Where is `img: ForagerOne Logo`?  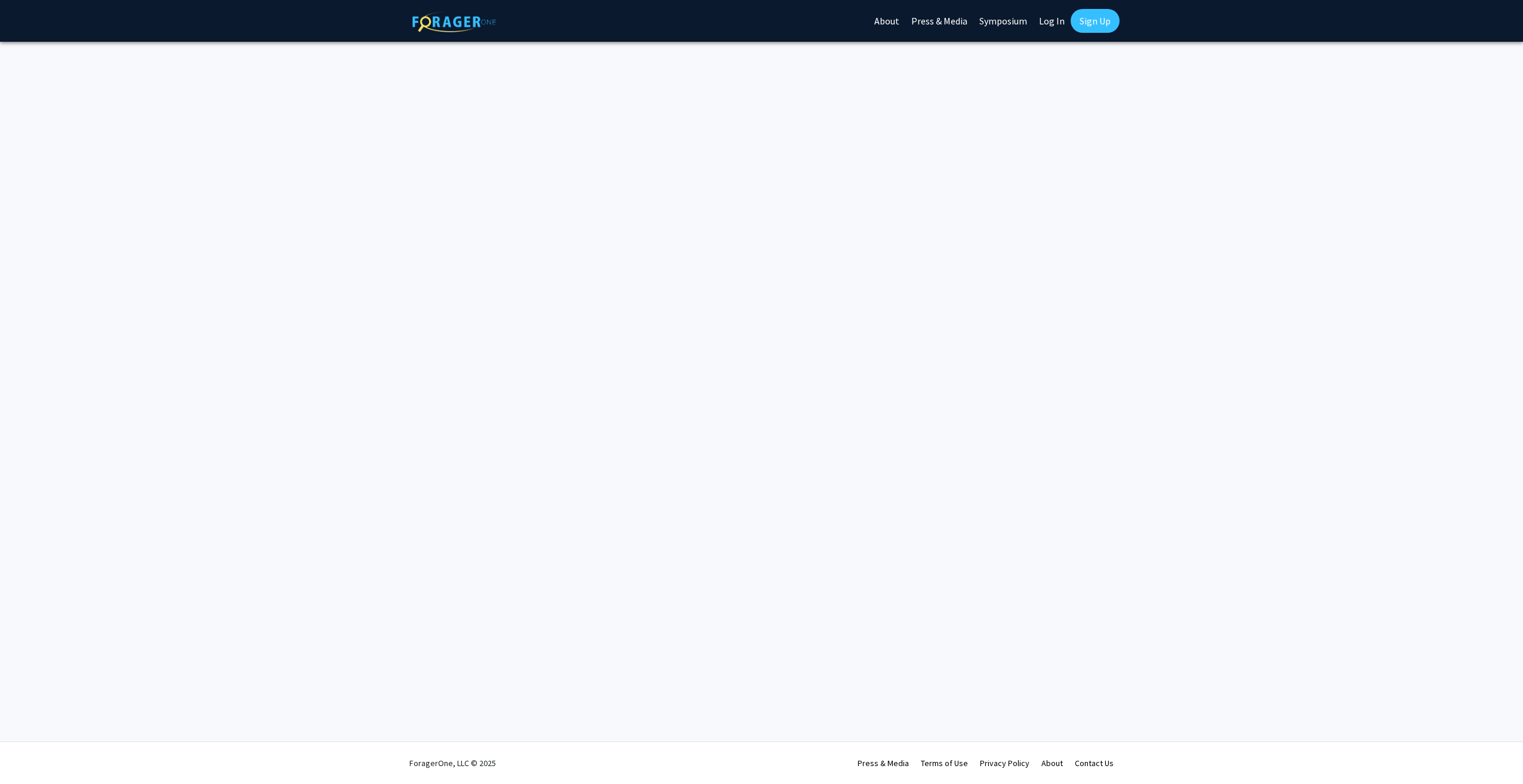 img: ForagerOne Logo is located at coordinates (455, 22).